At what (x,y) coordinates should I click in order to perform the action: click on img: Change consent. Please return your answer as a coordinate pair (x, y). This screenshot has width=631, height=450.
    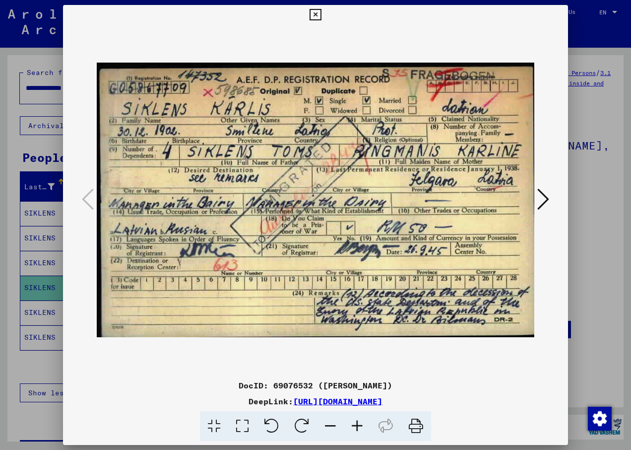
    Looking at the image, I should click on (600, 418).